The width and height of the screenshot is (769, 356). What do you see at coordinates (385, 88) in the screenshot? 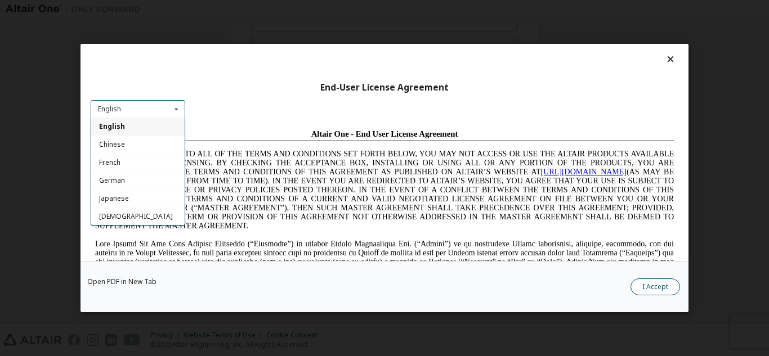
I see `div: End-User License Agreement` at bounding box center [385, 88].